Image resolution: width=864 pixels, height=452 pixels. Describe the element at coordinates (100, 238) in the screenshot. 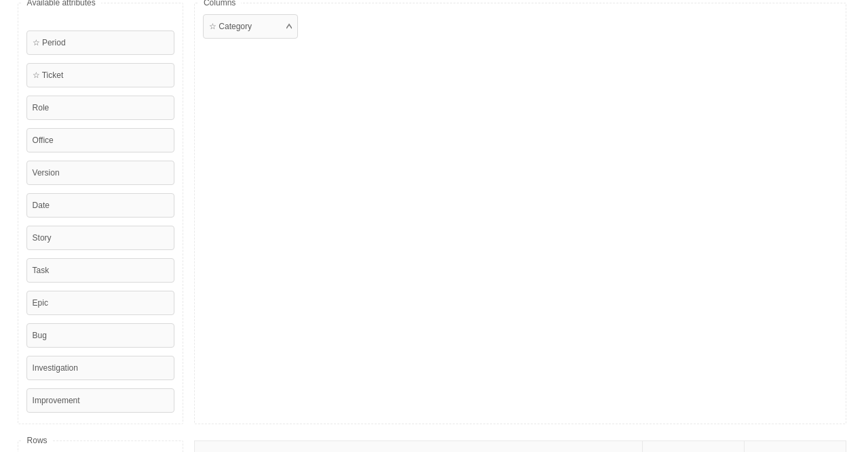

I see `div: Story` at that location.